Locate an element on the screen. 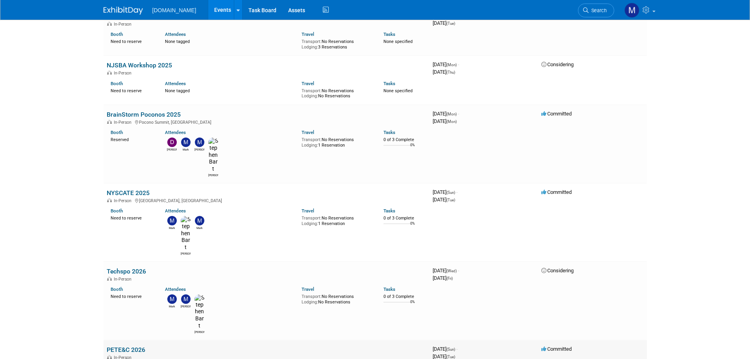 This screenshot has height=359, width=750. img: Stephen Bart is located at coordinates (185, 233).